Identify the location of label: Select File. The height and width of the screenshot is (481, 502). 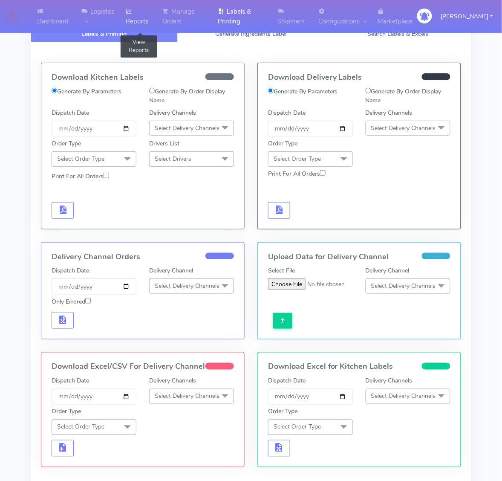
(281, 270).